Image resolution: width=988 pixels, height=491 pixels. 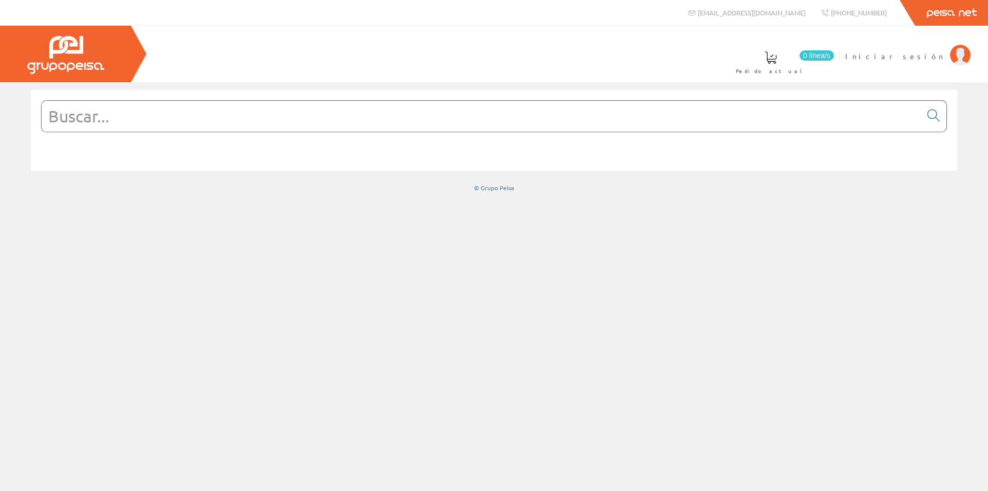 What do you see at coordinates (481, 116) in the screenshot?
I see `input: Buscar...` at bounding box center [481, 116].